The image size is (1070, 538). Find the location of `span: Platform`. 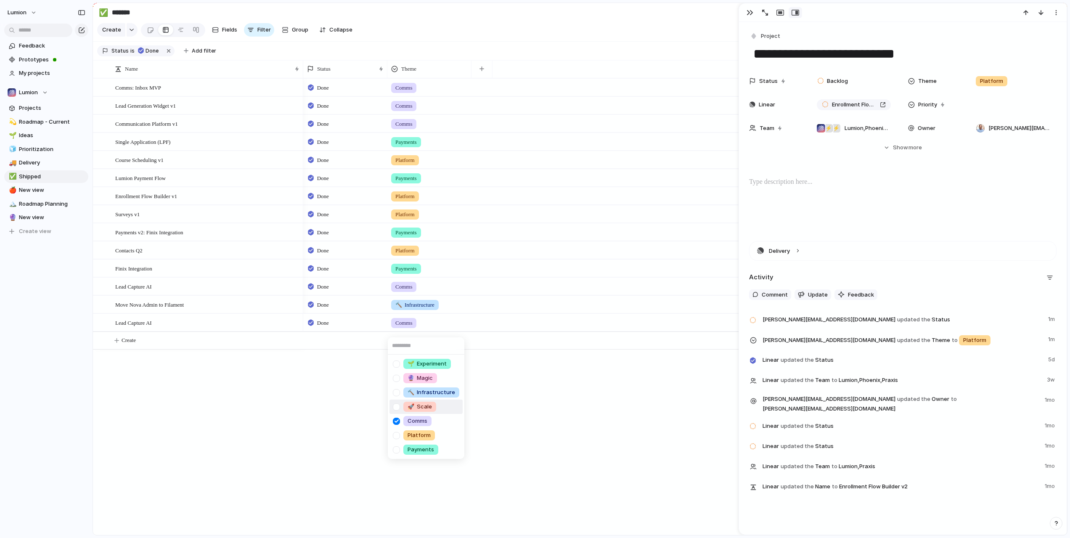

span: Platform is located at coordinates (419, 435).